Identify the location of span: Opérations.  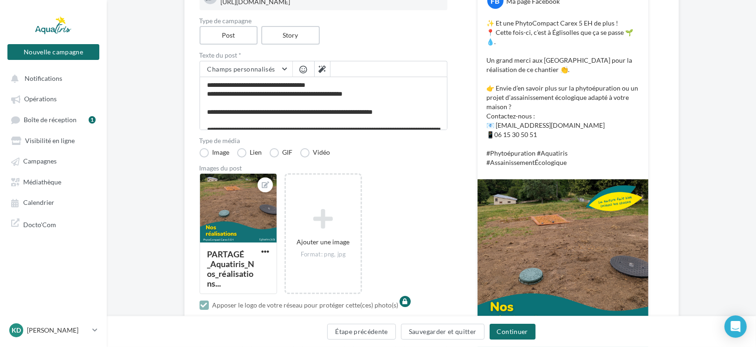
(40, 99).